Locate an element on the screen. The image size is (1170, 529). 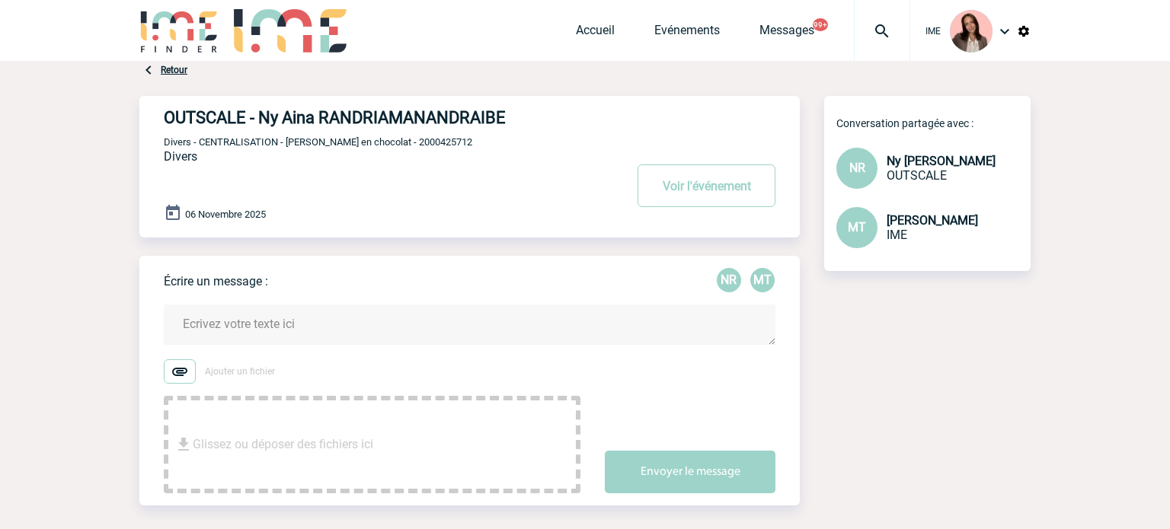
button: Voir l'événement is located at coordinates (706, 186).